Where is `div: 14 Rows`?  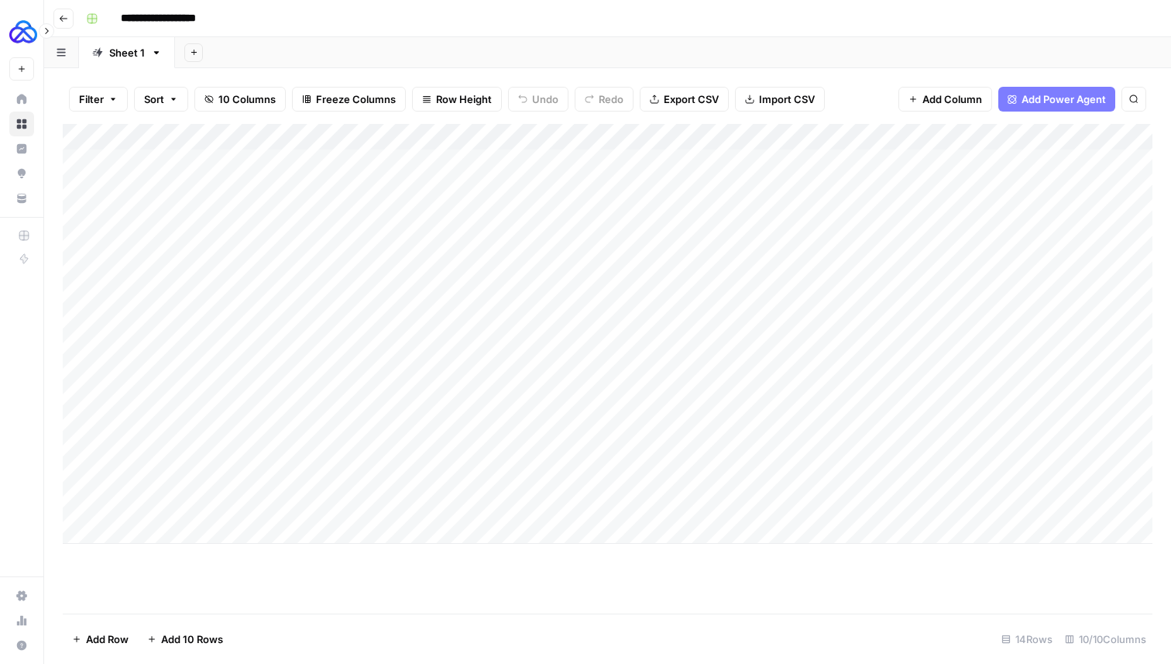 div: 14 Rows is located at coordinates (1027, 639).